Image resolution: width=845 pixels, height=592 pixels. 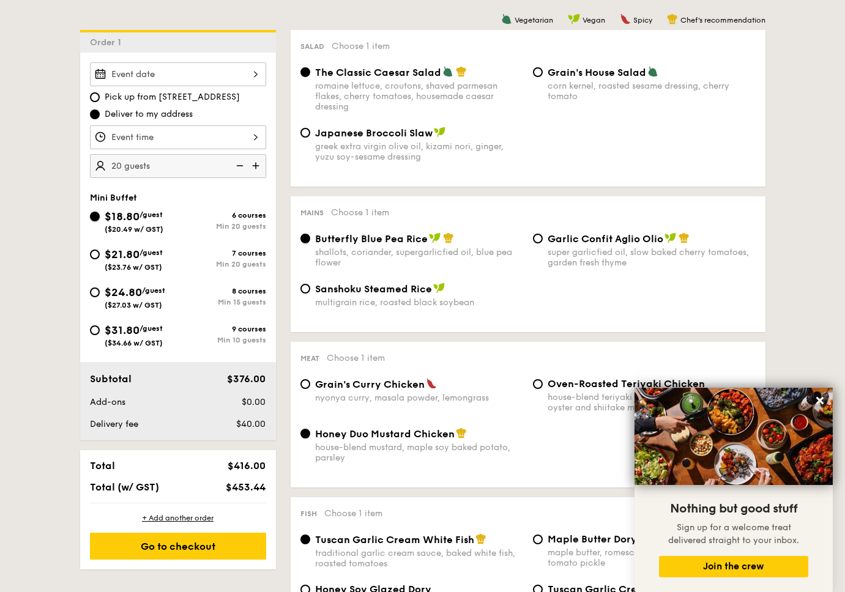 I want to click on input: Grain's Curry Chickennyonya curry, masala powder, lemongrass, so click(x=305, y=384).